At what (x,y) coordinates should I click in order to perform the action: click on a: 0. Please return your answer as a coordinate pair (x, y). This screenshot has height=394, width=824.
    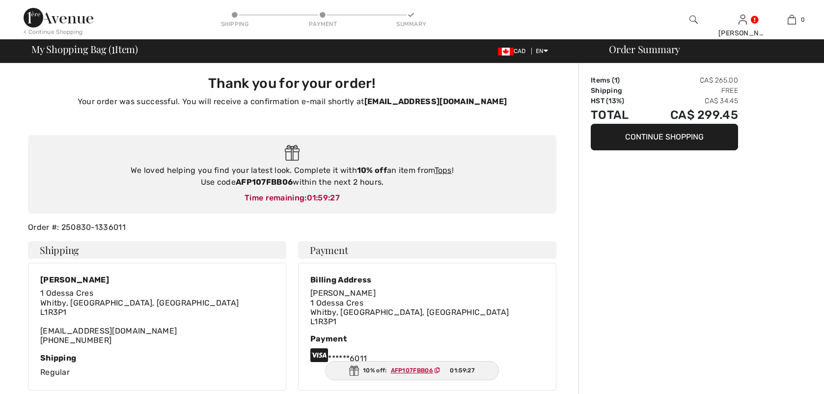
    Looking at the image, I should click on (791, 20).